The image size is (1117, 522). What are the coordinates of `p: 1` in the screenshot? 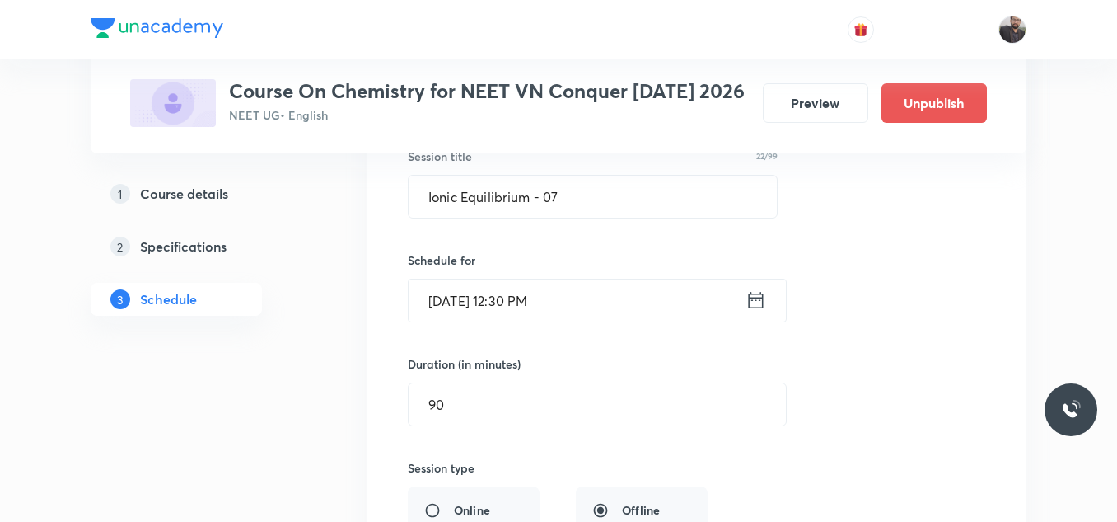 It's located at (120, 194).